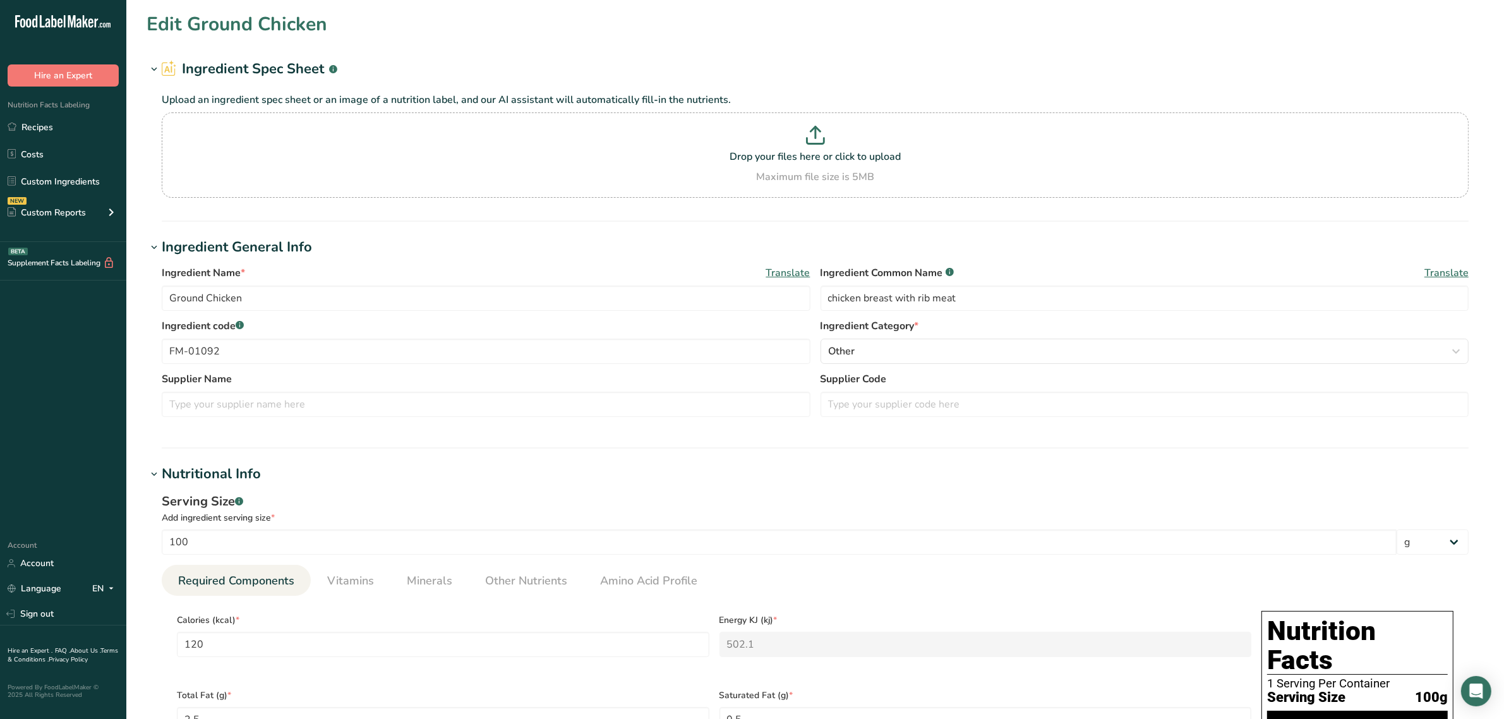 Image resolution: width=1504 pixels, height=719 pixels. What do you see at coordinates (486, 379) in the screenshot?
I see `label: Supplier Name` at bounding box center [486, 379].